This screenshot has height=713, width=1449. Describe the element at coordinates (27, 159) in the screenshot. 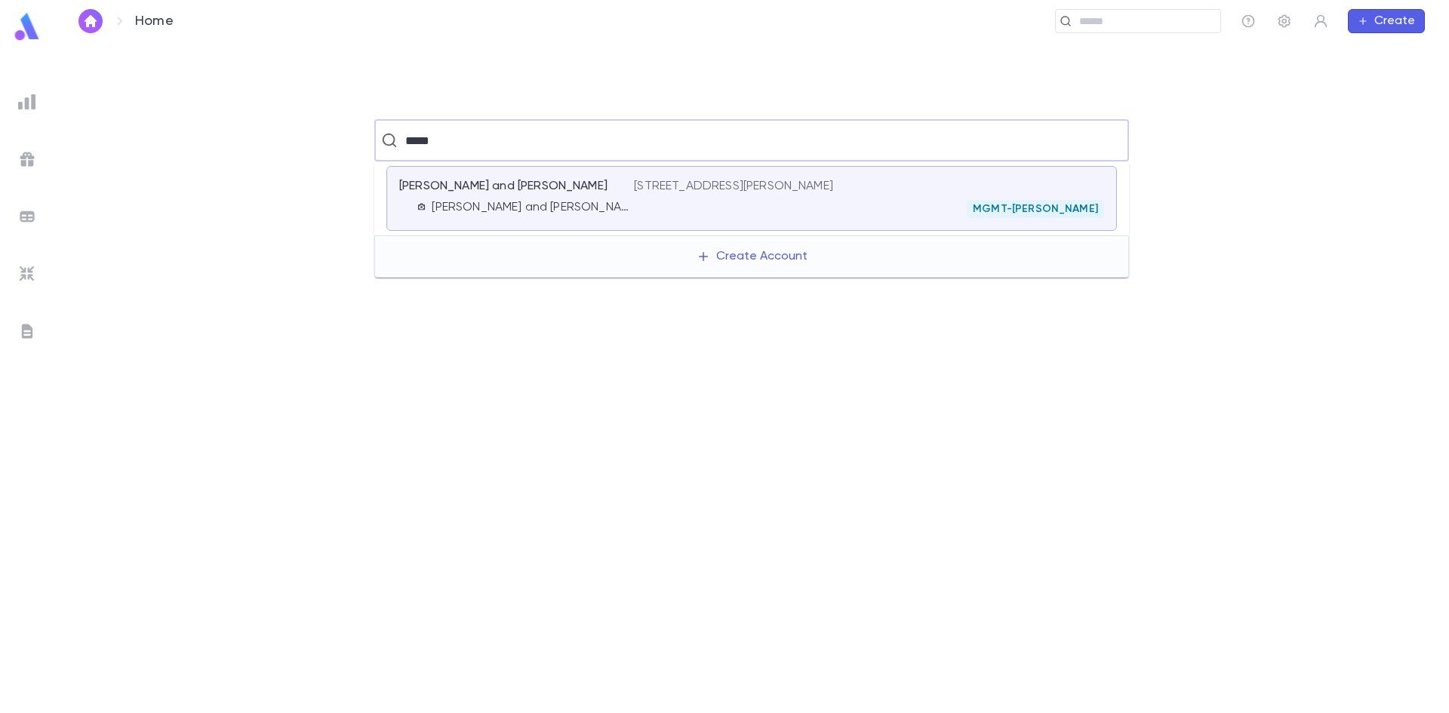

I see `img: campaigns_grey.99e729a5f7ee94e3726e6486bddda8f1.svg` at that location.